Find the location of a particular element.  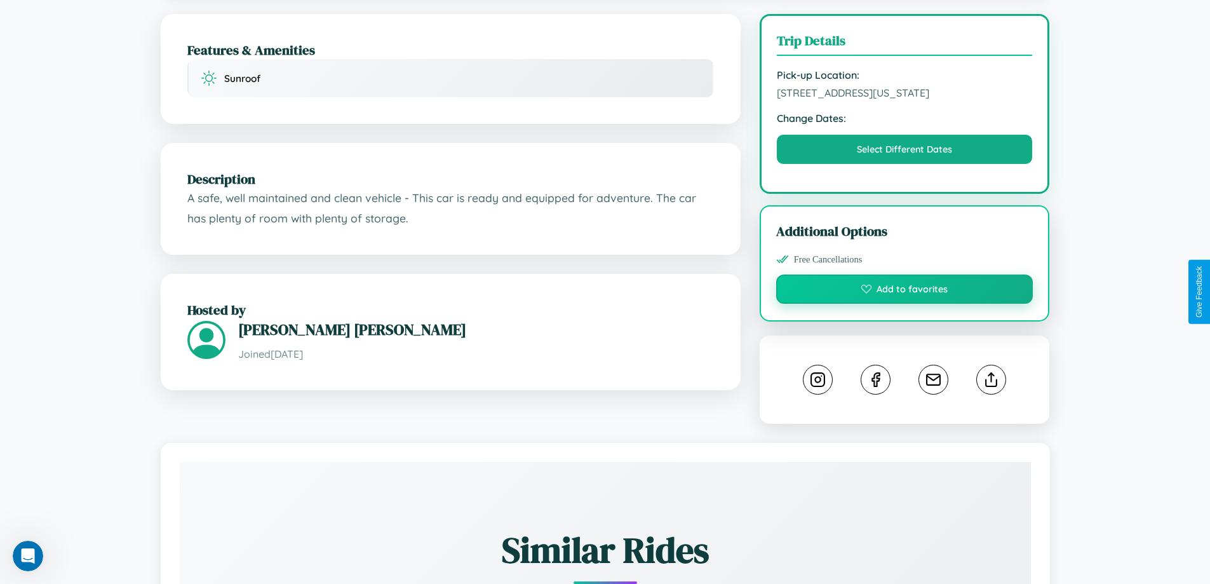

strong: Pick-up Location: is located at coordinates (905, 75).